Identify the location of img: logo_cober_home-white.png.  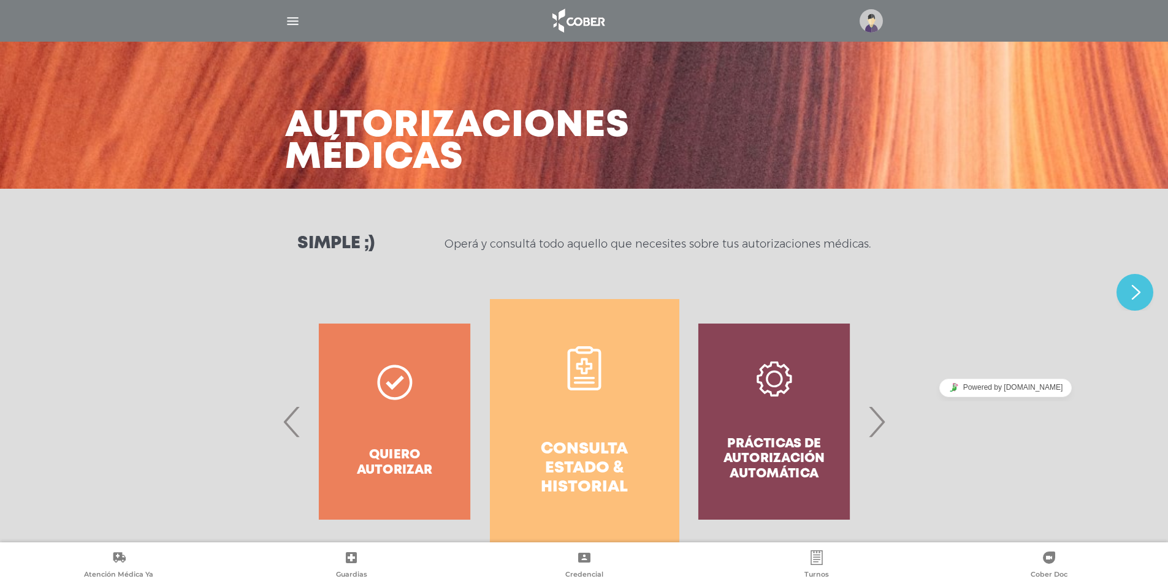
(578, 21).